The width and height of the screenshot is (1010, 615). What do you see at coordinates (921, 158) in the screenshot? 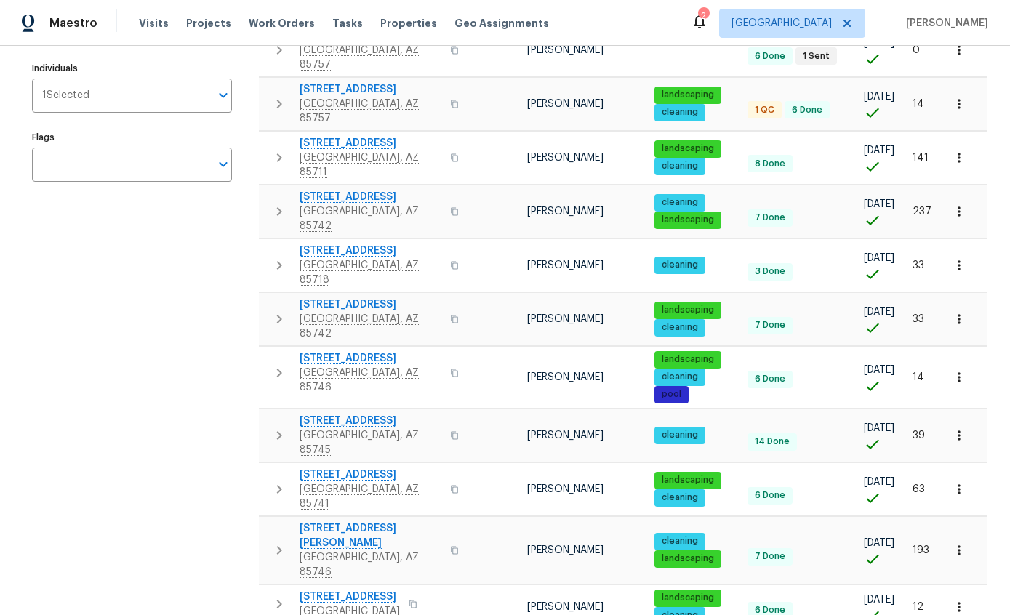
I see `span: 141` at bounding box center [921, 158].